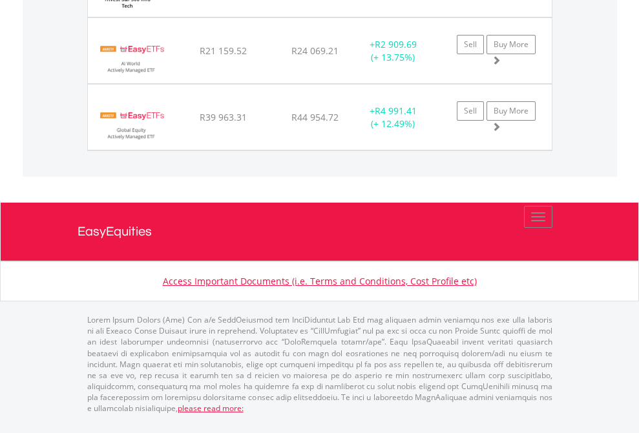 The height and width of the screenshot is (433, 639). Describe the element at coordinates (393, 118) in the screenshot. I see `div: + (+ 12.49%)` at that location.